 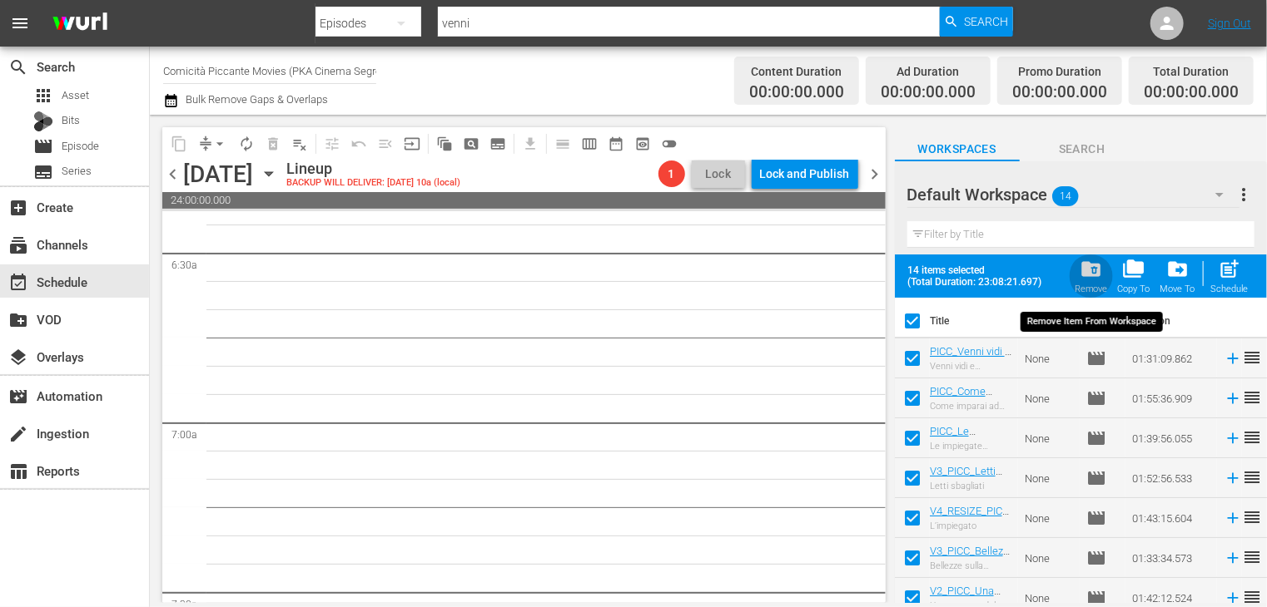 I want to click on span: Clear Lineup, so click(x=300, y=144).